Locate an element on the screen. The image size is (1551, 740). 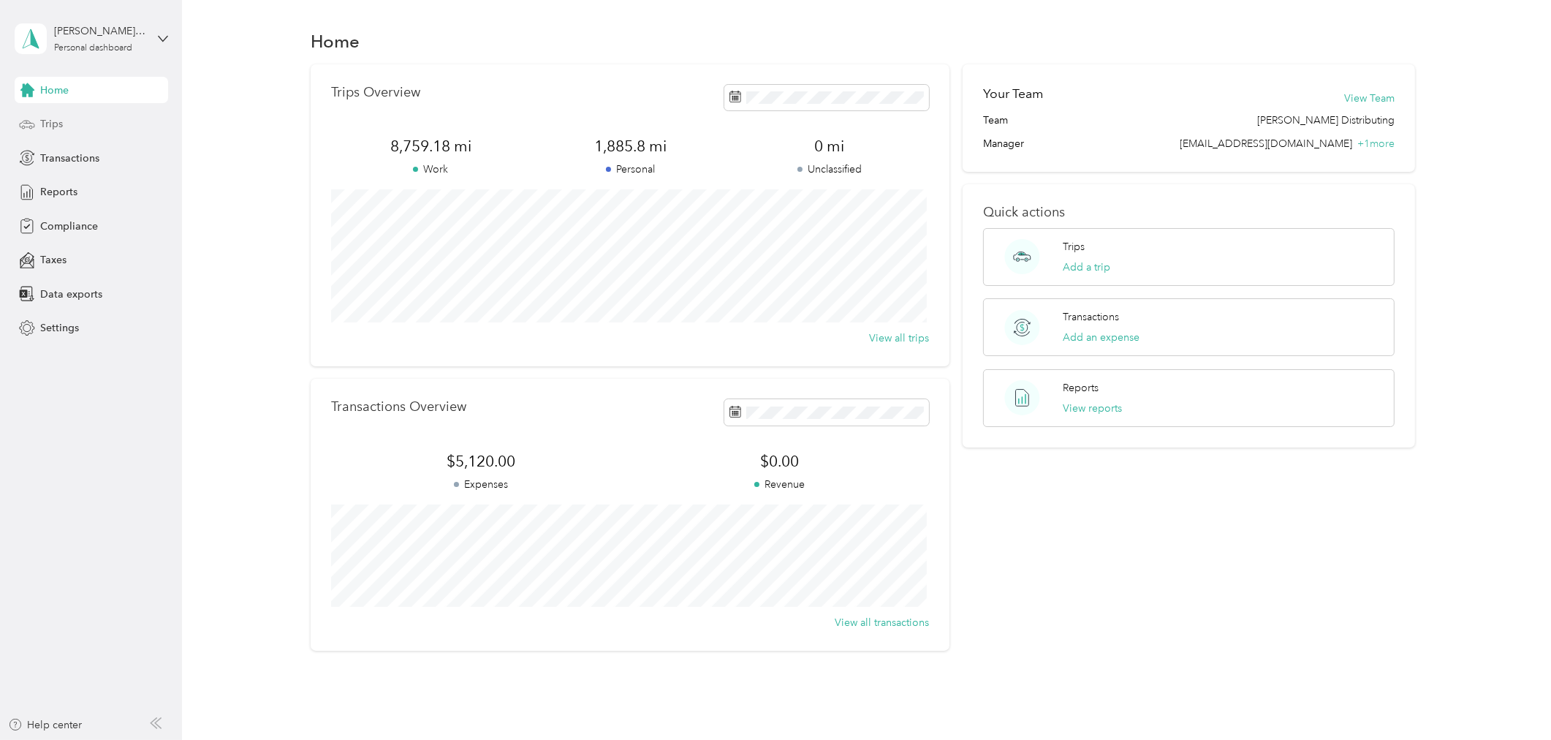
p: Reports is located at coordinates (1080, 387).